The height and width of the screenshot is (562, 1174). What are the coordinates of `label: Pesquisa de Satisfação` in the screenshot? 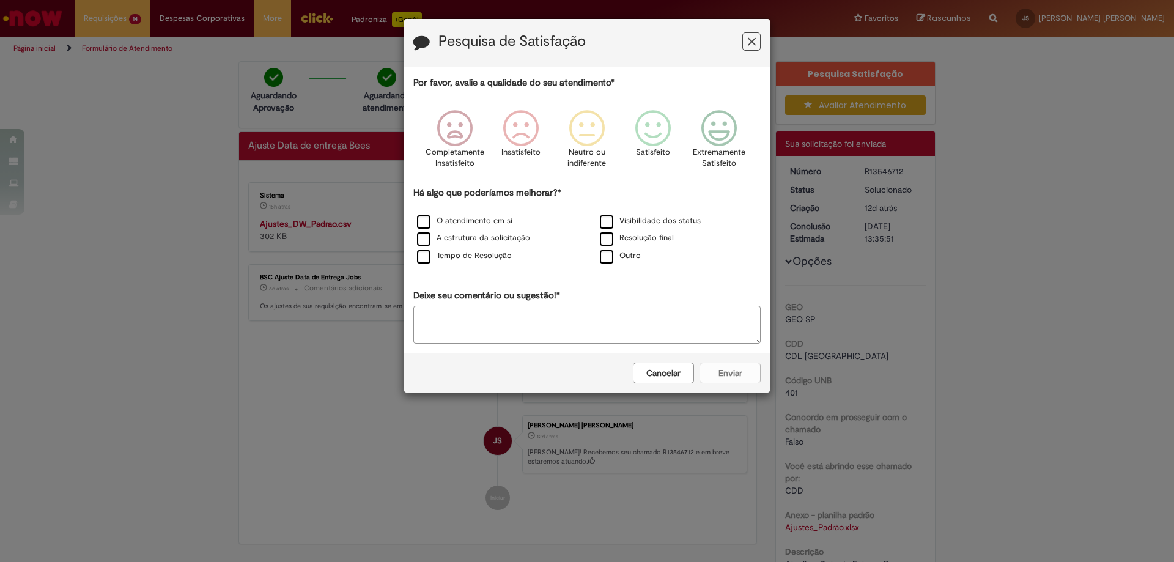 It's located at (512, 42).